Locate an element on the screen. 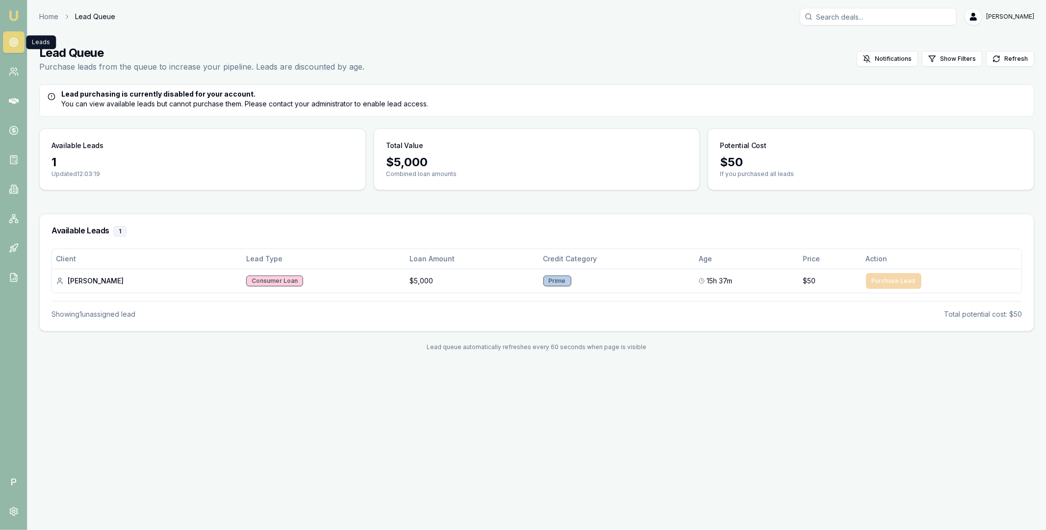 This screenshot has width=1046, height=530. div: Lead queue automatically refreshes every 60 seconds when page is visible is located at coordinates (536, 347).